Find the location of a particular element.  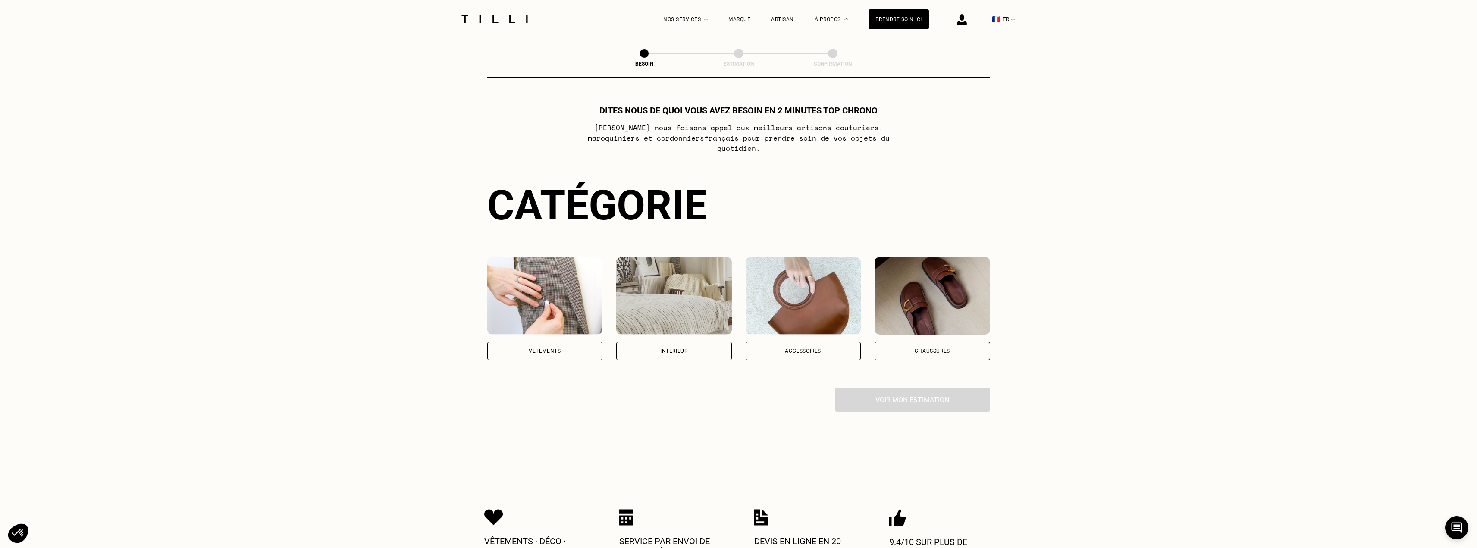

div: Marque is located at coordinates (739, 19).